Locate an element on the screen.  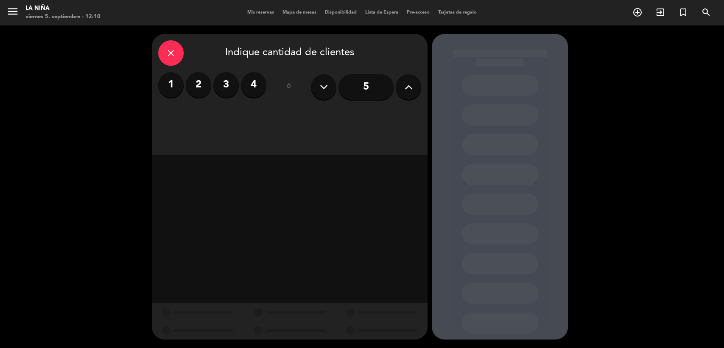
span: Lista de Espera is located at coordinates (382, 12).